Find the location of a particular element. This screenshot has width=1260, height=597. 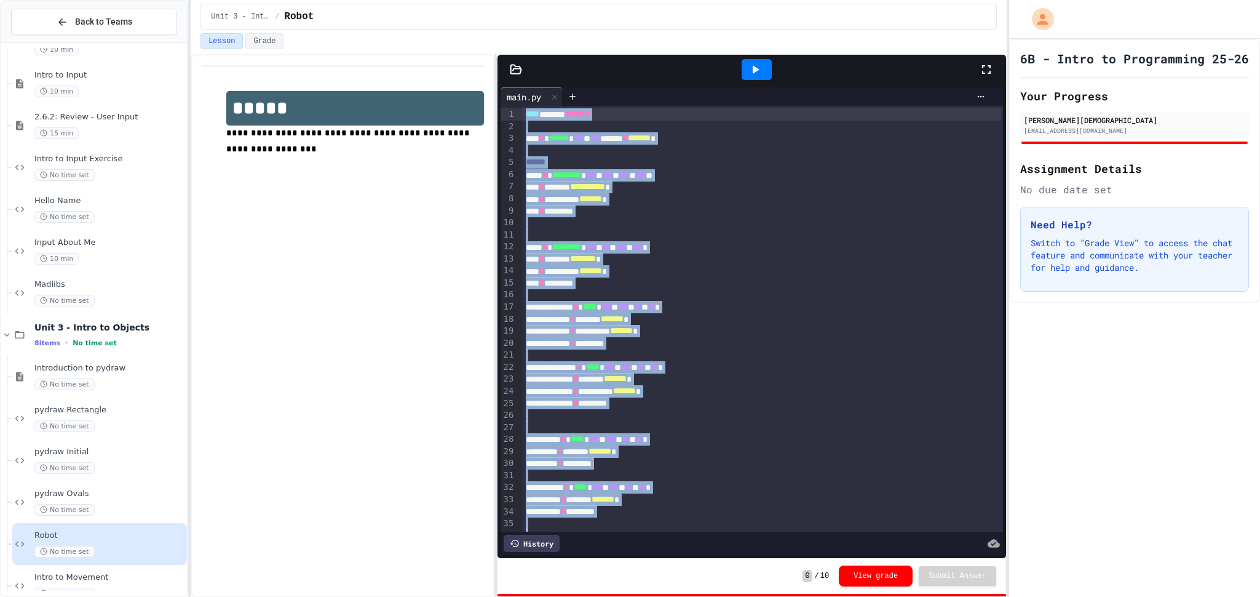

div: 20 is located at coordinates (508, 343).